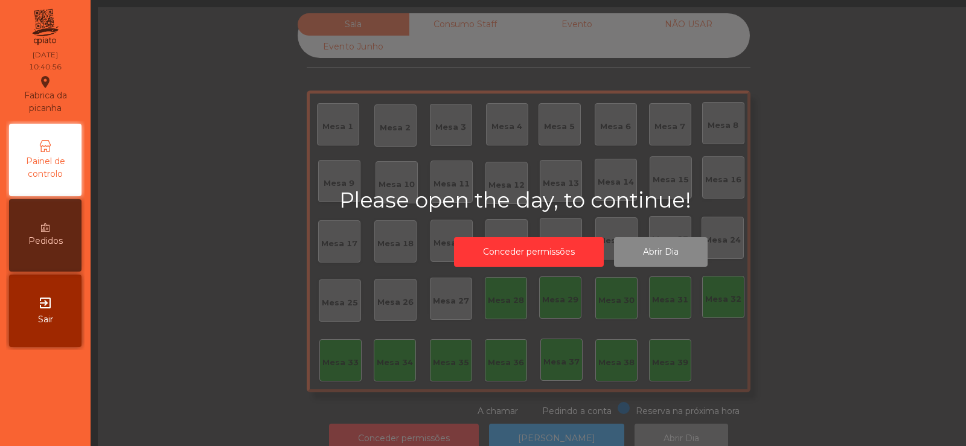  I want to click on span: Sair, so click(45, 319).